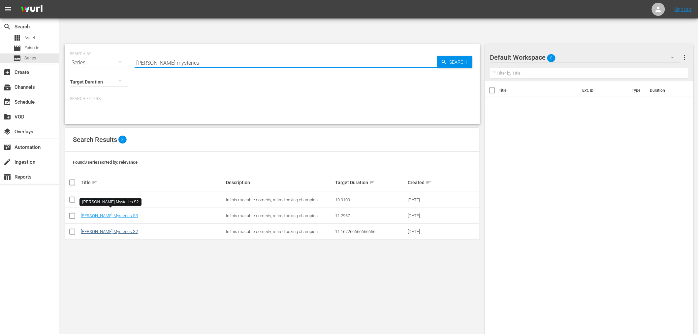 This screenshot has width=698, height=334. What do you see at coordinates (7, 177) in the screenshot?
I see `span: Reports` at bounding box center [7, 177].